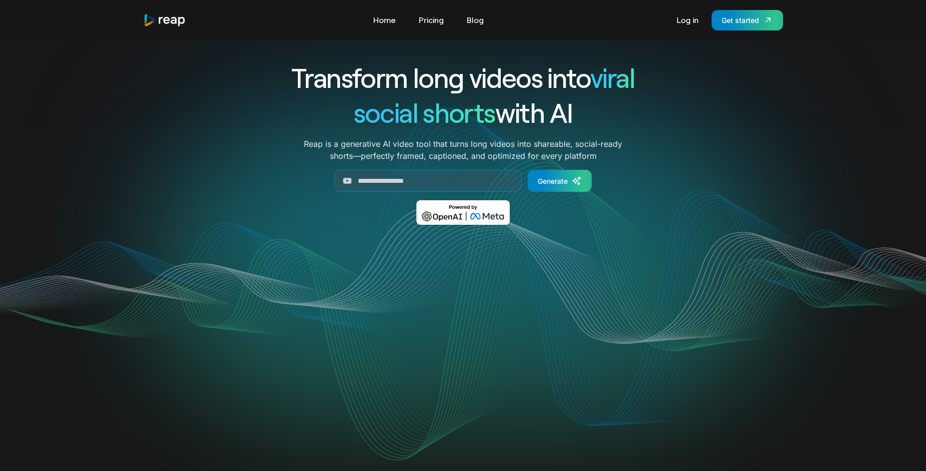  Describe the element at coordinates (431, 20) in the screenshot. I see `a: Pricing` at that location.